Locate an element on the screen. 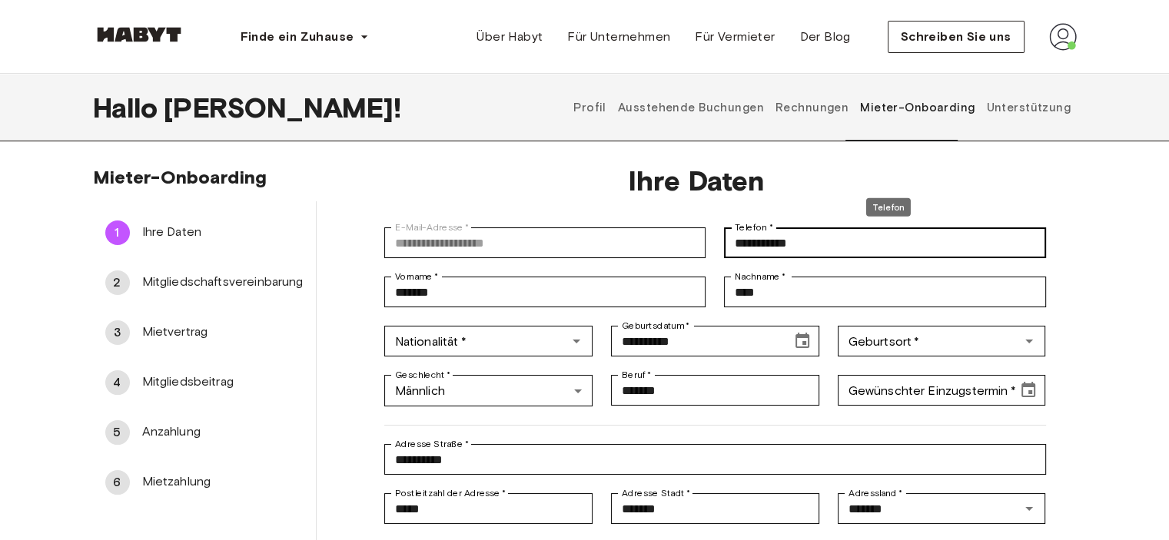 The height and width of the screenshot is (540, 1169). div: 1Ihre Daten is located at coordinates (204, 232).